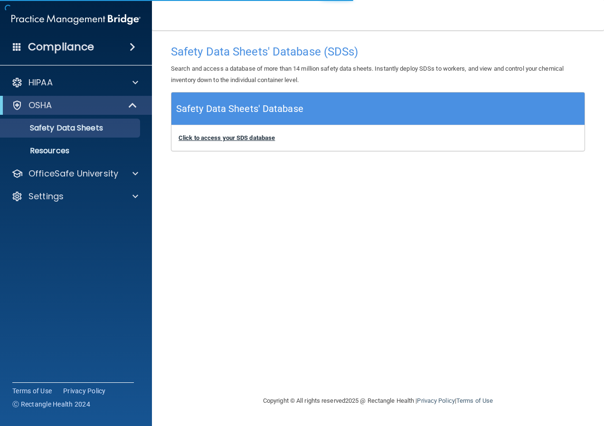  What do you see at coordinates (71, 151) in the screenshot?
I see `p: Resources` at bounding box center [71, 151].